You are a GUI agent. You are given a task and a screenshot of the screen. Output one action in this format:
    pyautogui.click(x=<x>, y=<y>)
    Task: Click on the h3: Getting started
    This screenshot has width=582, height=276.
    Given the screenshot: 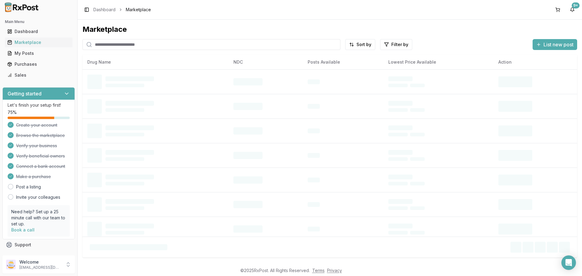 What is the action you would take?
    pyautogui.click(x=25, y=94)
    